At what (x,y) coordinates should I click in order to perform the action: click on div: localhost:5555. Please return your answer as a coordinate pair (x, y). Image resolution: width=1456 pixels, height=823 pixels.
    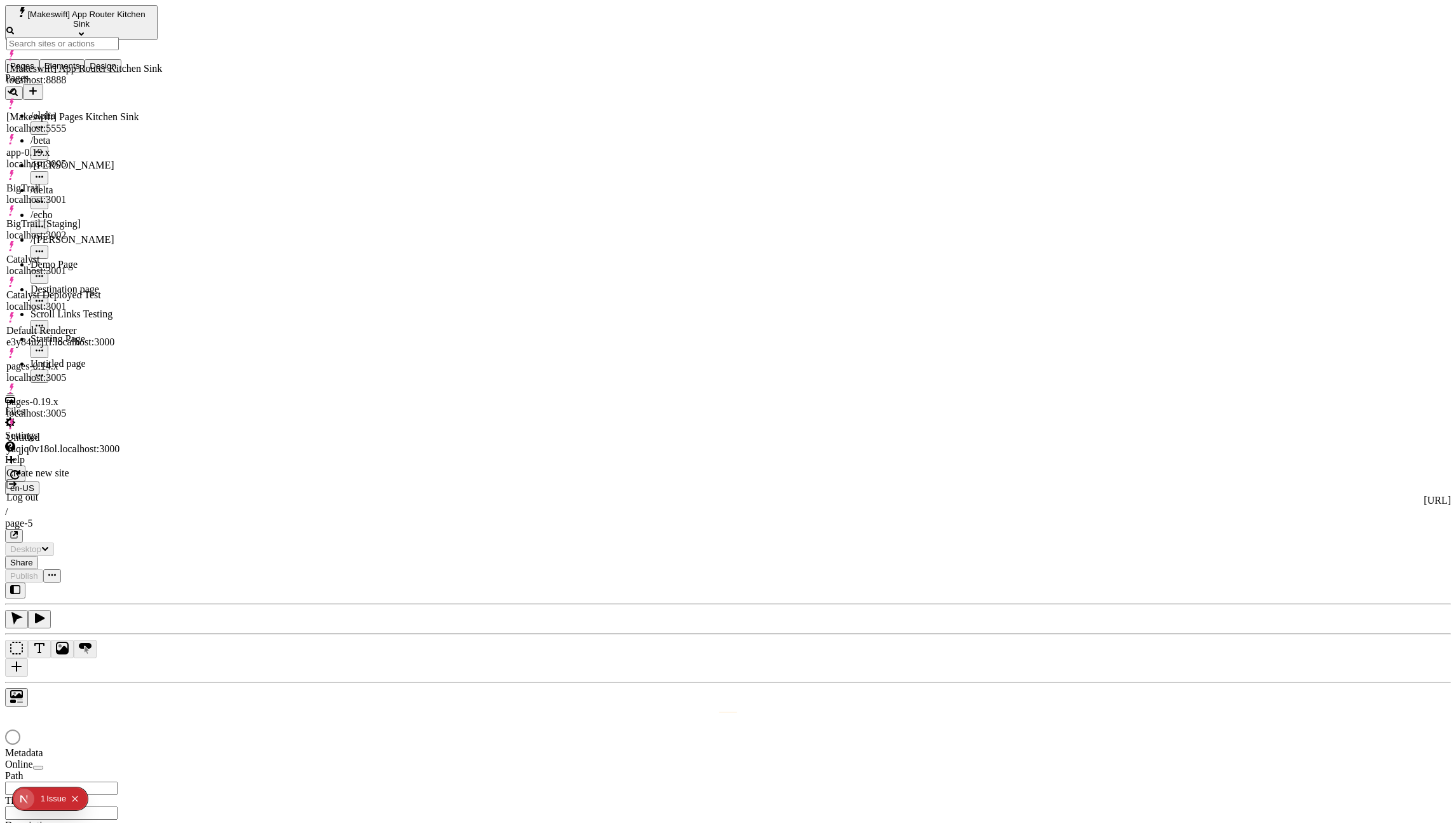
    Looking at the image, I should click on (84, 129).